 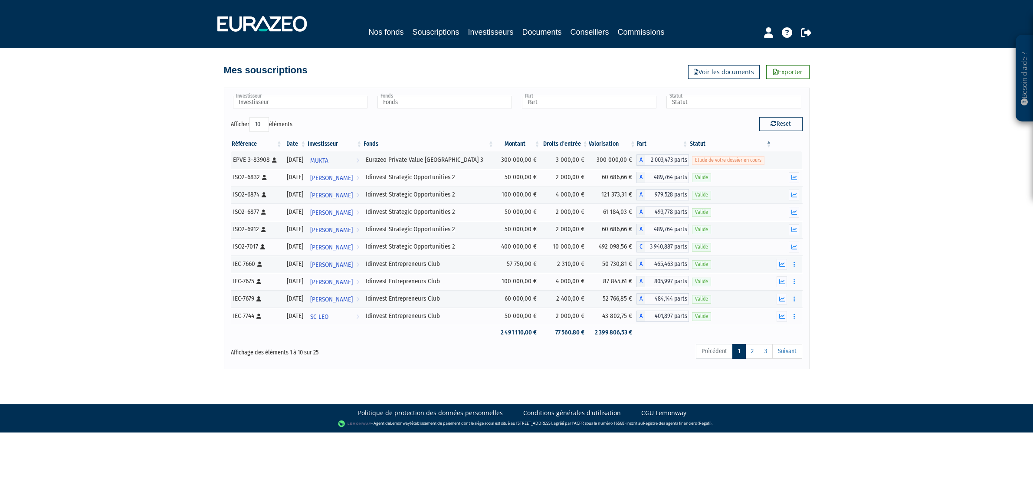 I want to click on a: Conditions générales d'utilisation, so click(x=572, y=413).